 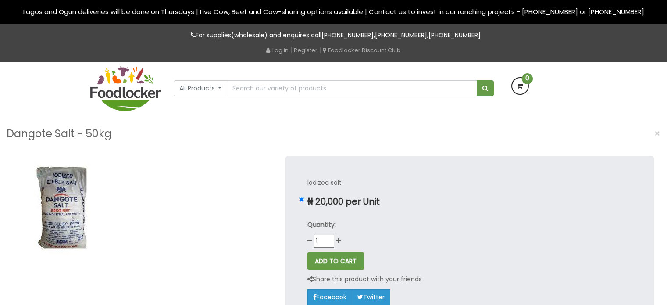 What do you see at coordinates (469, 182) in the screenshot?
I see `p: Iodized salt` at bounding box center [469, 182].